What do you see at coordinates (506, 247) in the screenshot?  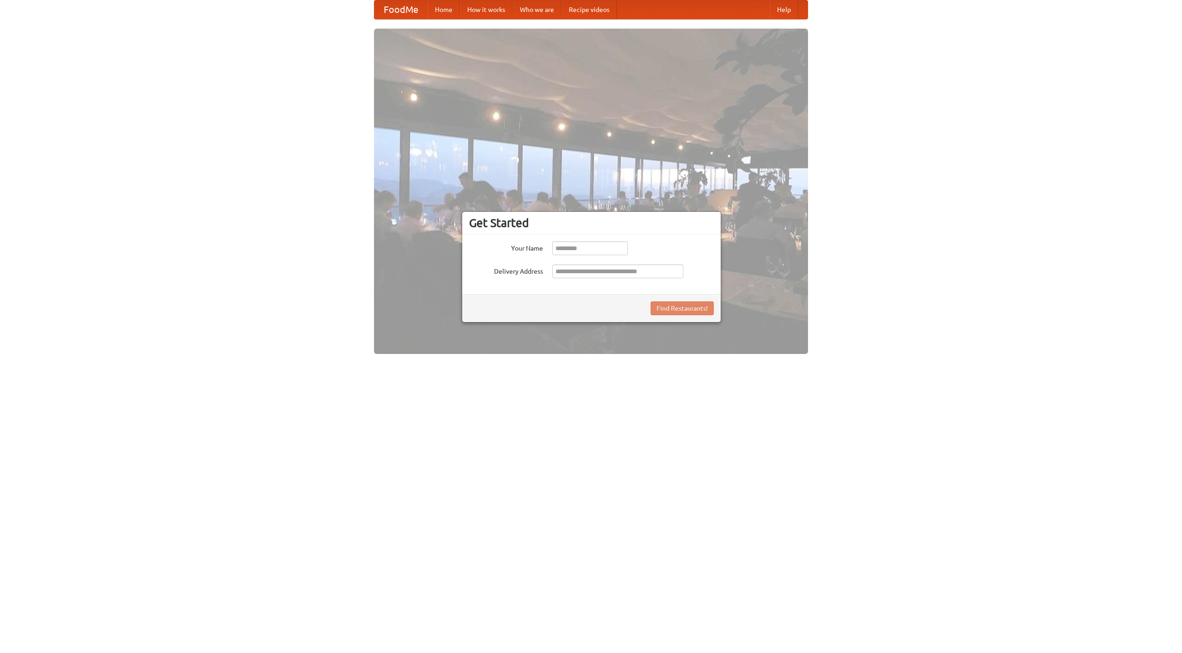 I see `label: Your Name` at bounding box center [506, 247].